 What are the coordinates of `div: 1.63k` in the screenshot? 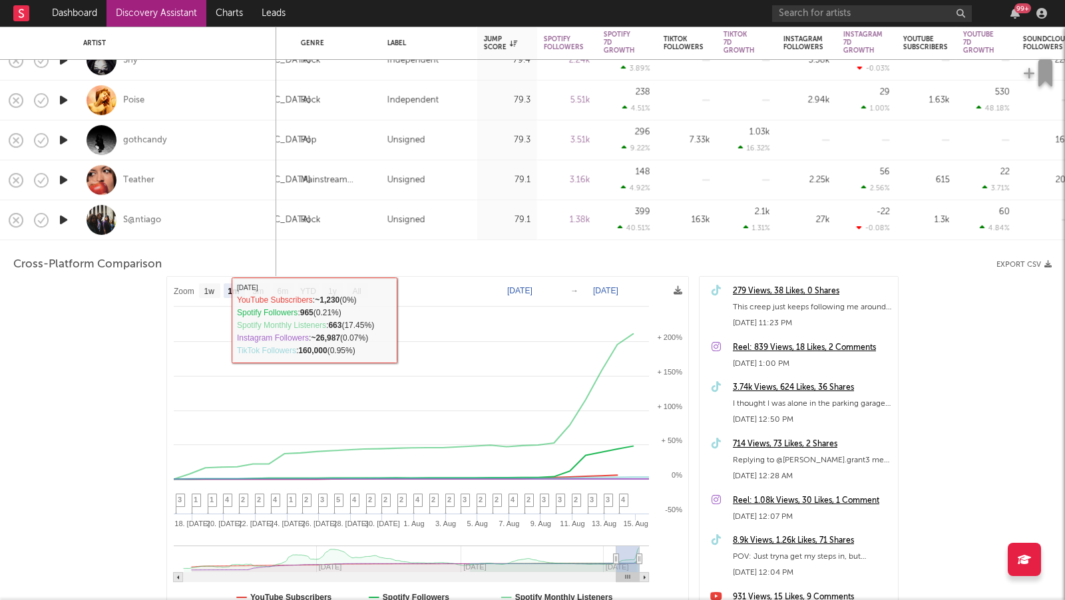 It's located at (926, 100).